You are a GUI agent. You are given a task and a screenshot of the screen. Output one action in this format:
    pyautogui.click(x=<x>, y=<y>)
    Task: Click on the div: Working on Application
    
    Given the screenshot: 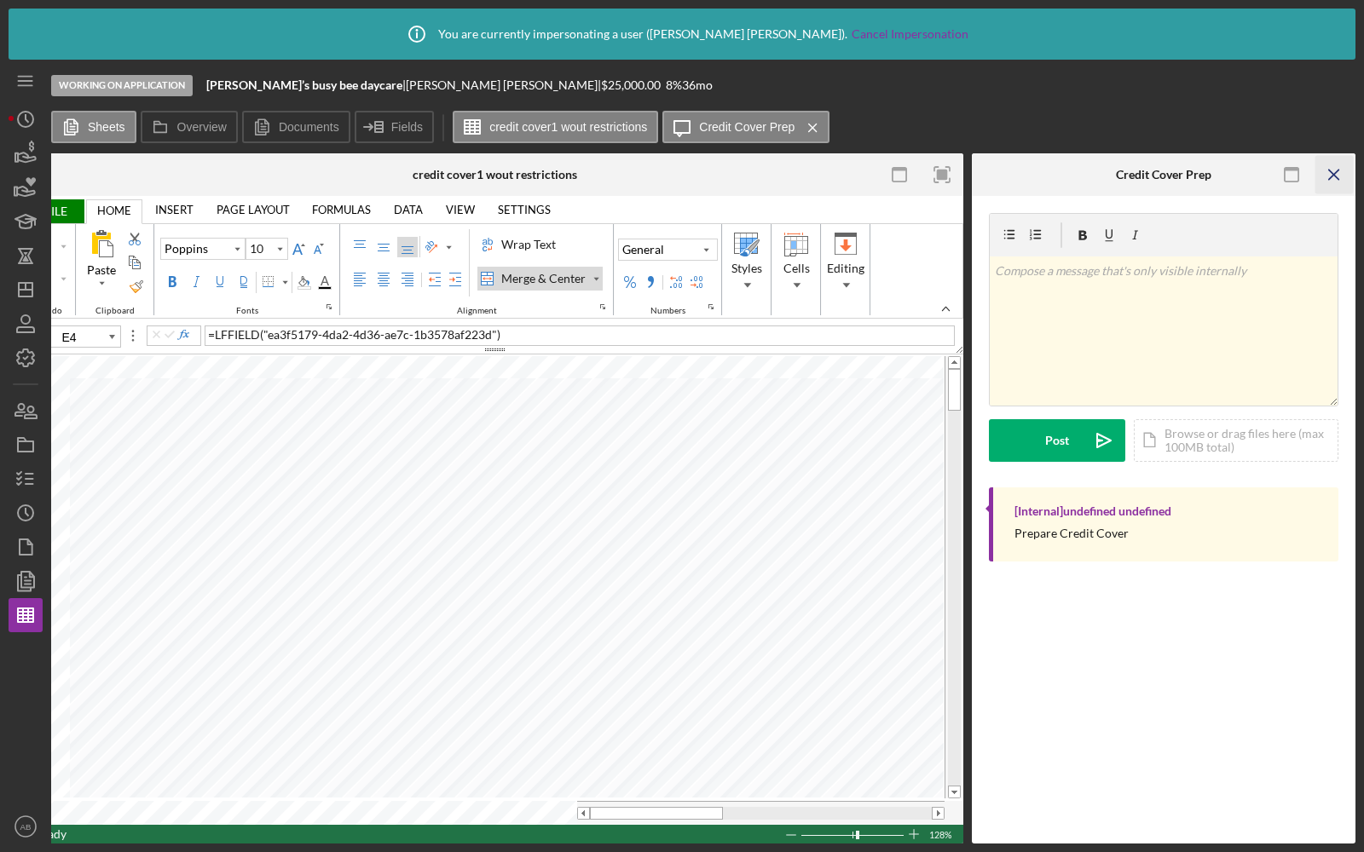 What is the action you would take?
    pyautogui.click(x=122, y=85)
    